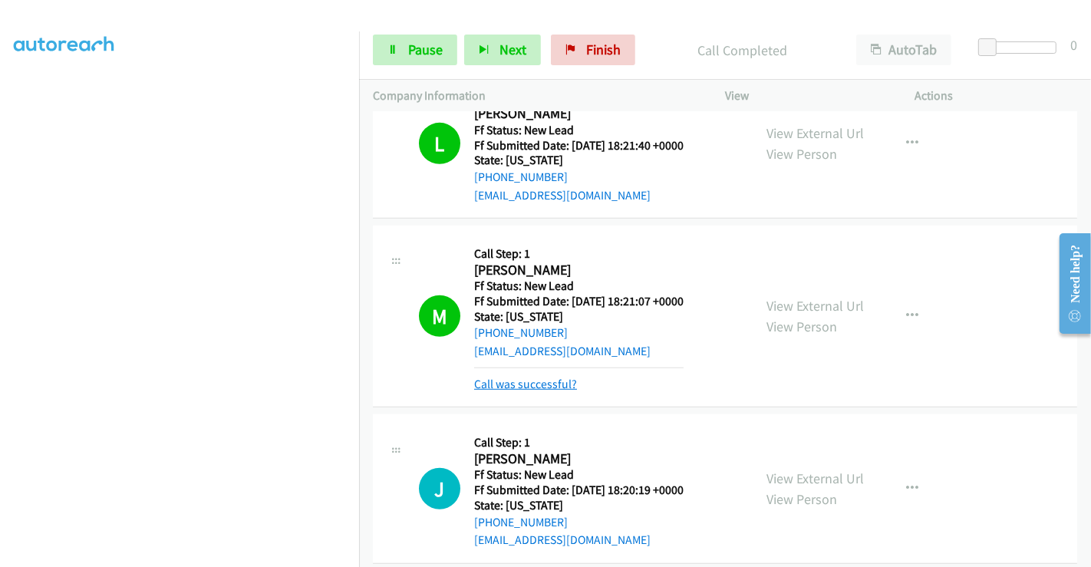 This screenshot has width=1091, height=567. I want to click on a: Call was successful?, so click(525, 384).